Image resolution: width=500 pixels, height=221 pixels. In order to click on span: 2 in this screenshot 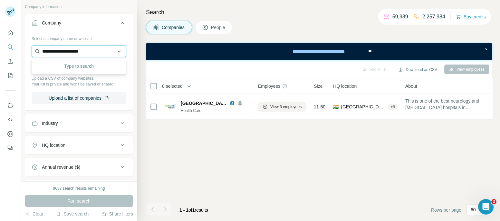, I will do `click(494, 201)`.